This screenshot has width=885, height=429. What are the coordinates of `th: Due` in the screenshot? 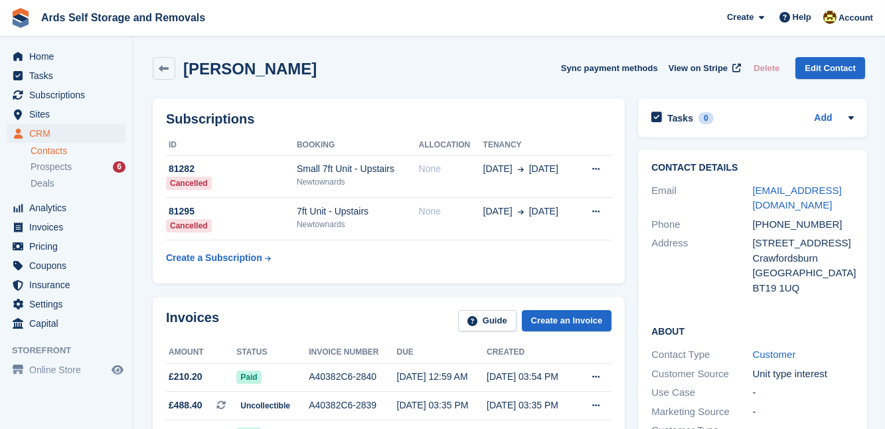 It's located at (442, 353).